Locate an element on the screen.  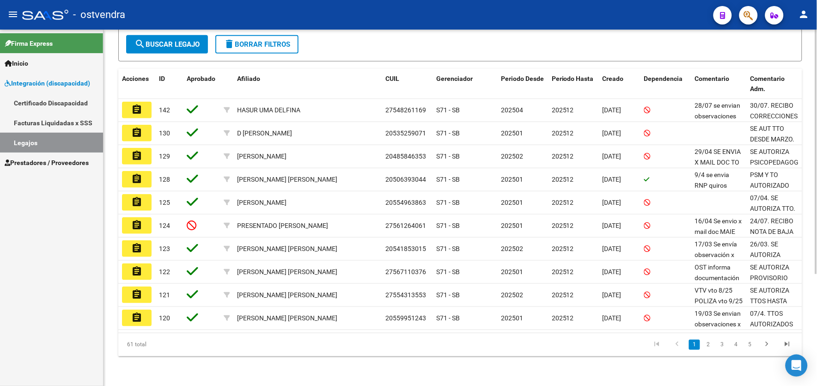
span: 16/04 Se envio x mail doc MAIE is located at coordinates (719, 226).